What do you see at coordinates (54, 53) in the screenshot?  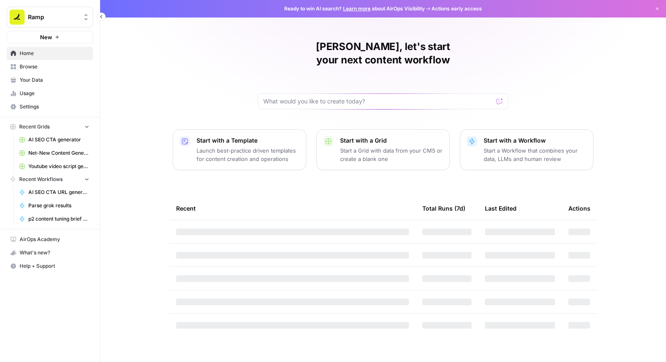 I see `span: Home` at bounding box center [54, 53].